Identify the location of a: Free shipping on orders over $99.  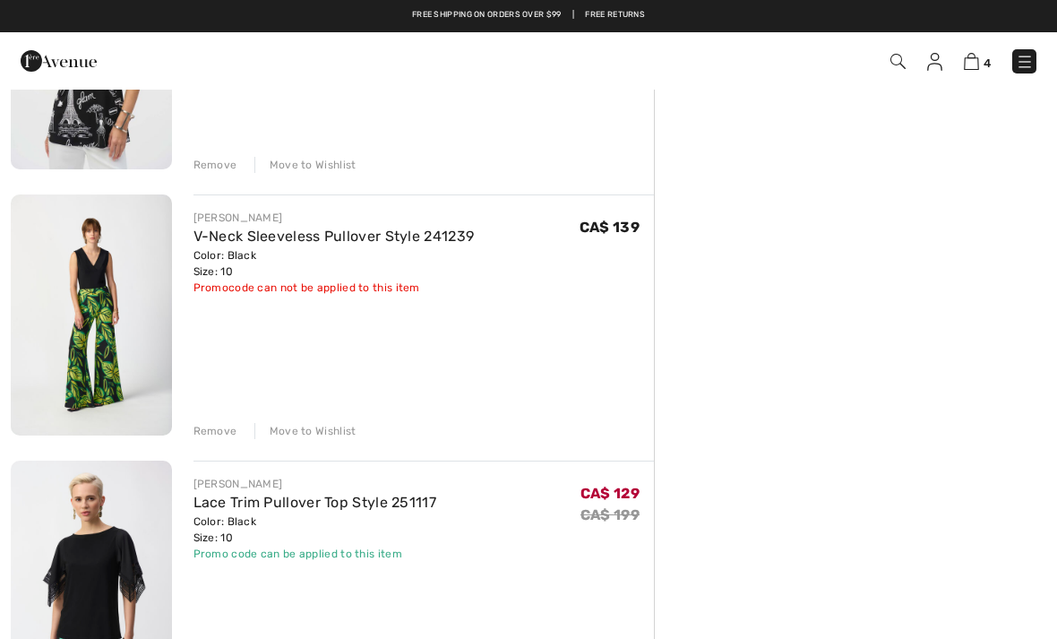
(487, 15).